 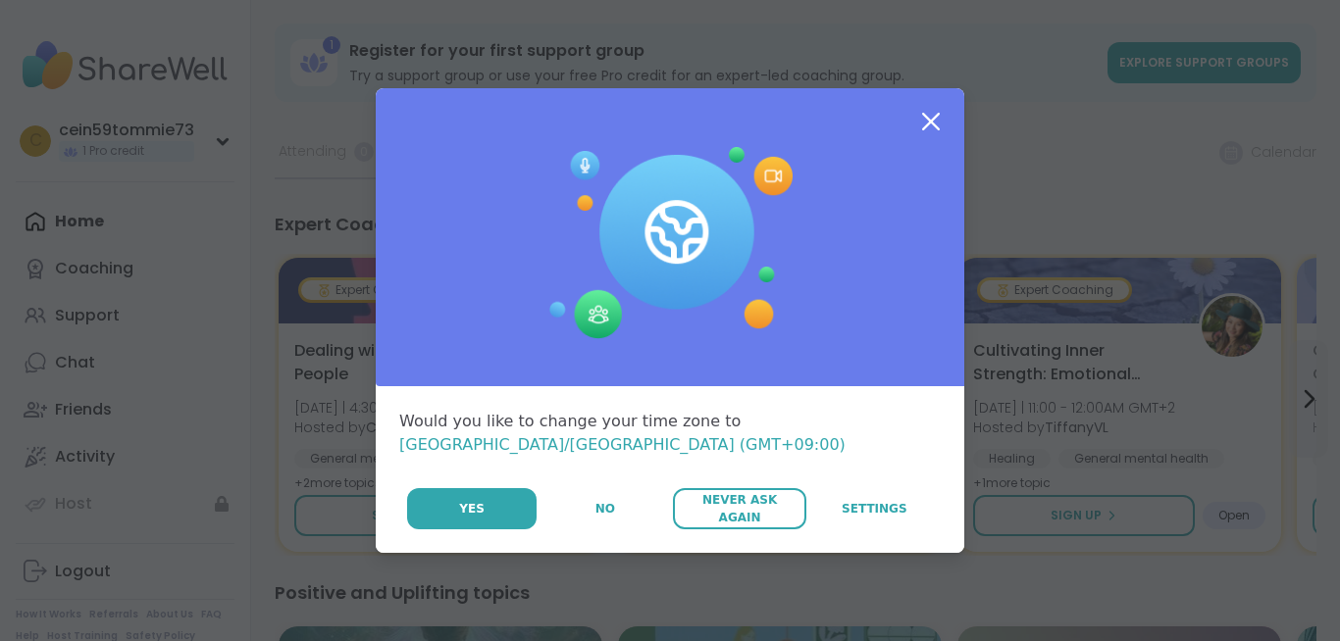 I want to click on span: No, so click(x=605, y=509).